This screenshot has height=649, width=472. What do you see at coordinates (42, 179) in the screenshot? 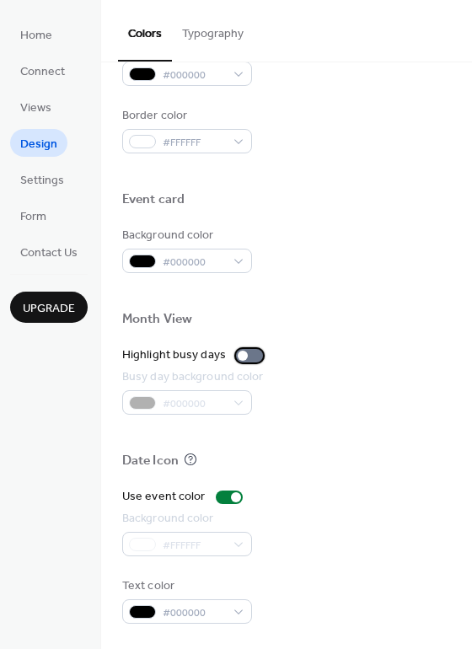
I see `a: Settings` at bounding box center [42, 179].